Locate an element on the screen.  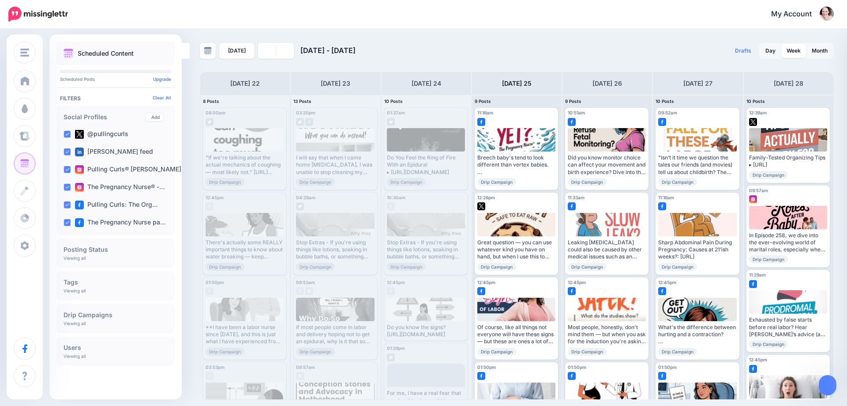
div: Breech baby's tend to look different than vertex babies. Read the full article: How to Tell if Yo... is located at coordinates (516, 165).